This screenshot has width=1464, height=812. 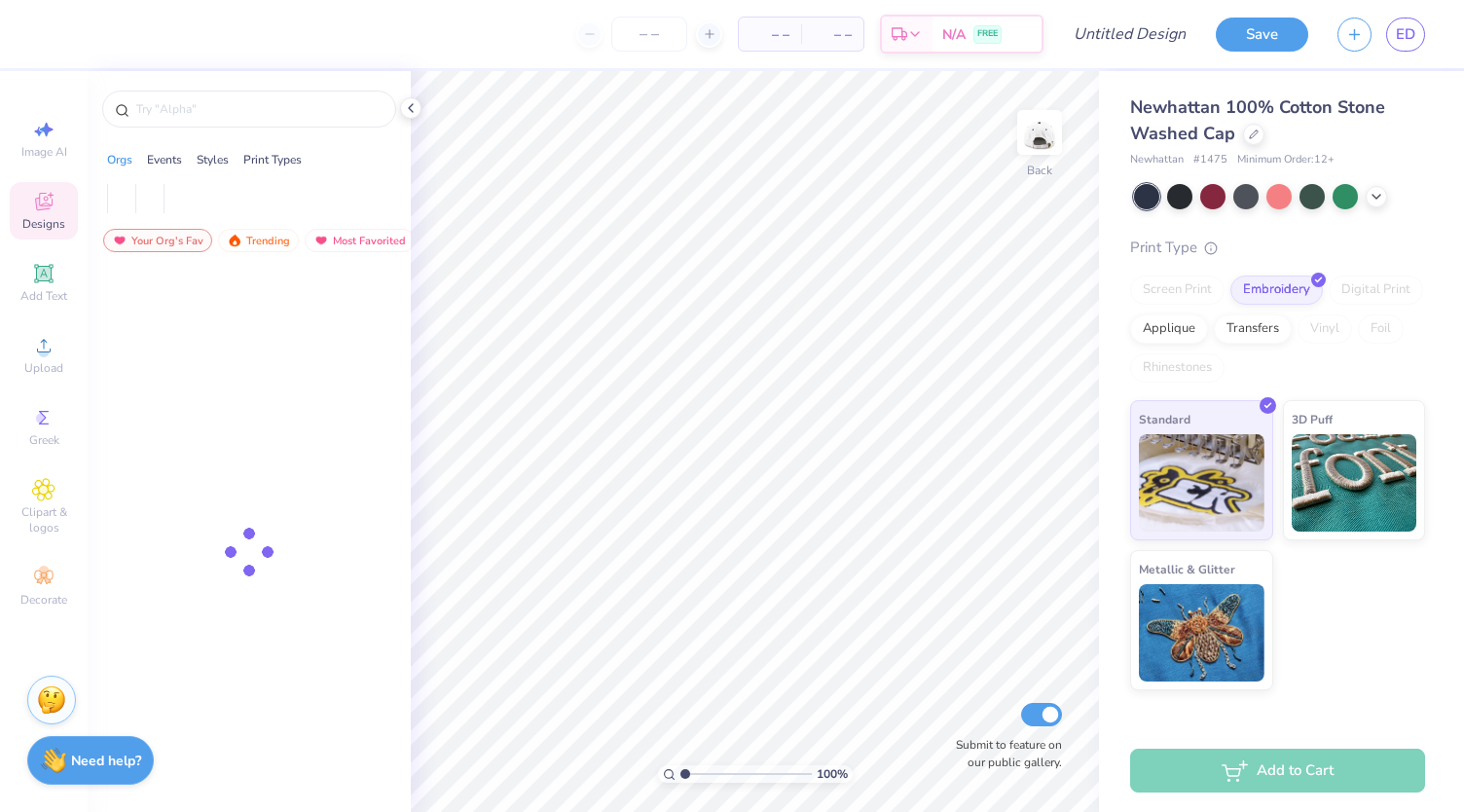 I want to click on img: Metallic & Glitter, so click(x=1201, y=633).